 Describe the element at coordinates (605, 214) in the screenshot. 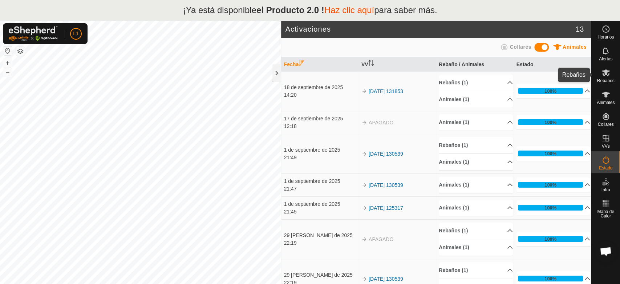

I see `font: Mapa de Calor` at that location.